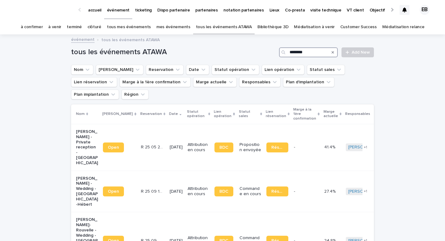  Describe the element at coordinates (32, 27) in the screenshot. I see `a: à confirmer` at that location.